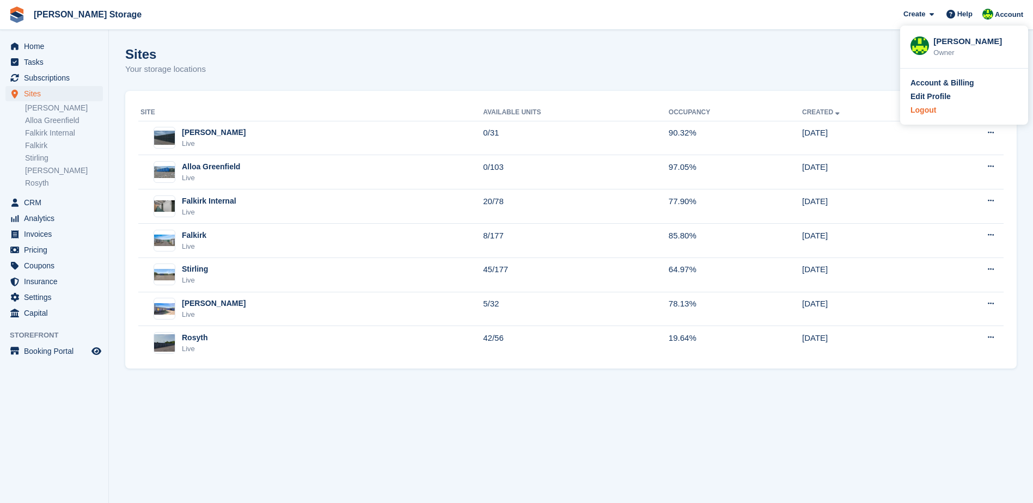 Image resolution: width=1033 pixels, height=503 pixels. I want to click on span: Insurance, so click(57, 281).